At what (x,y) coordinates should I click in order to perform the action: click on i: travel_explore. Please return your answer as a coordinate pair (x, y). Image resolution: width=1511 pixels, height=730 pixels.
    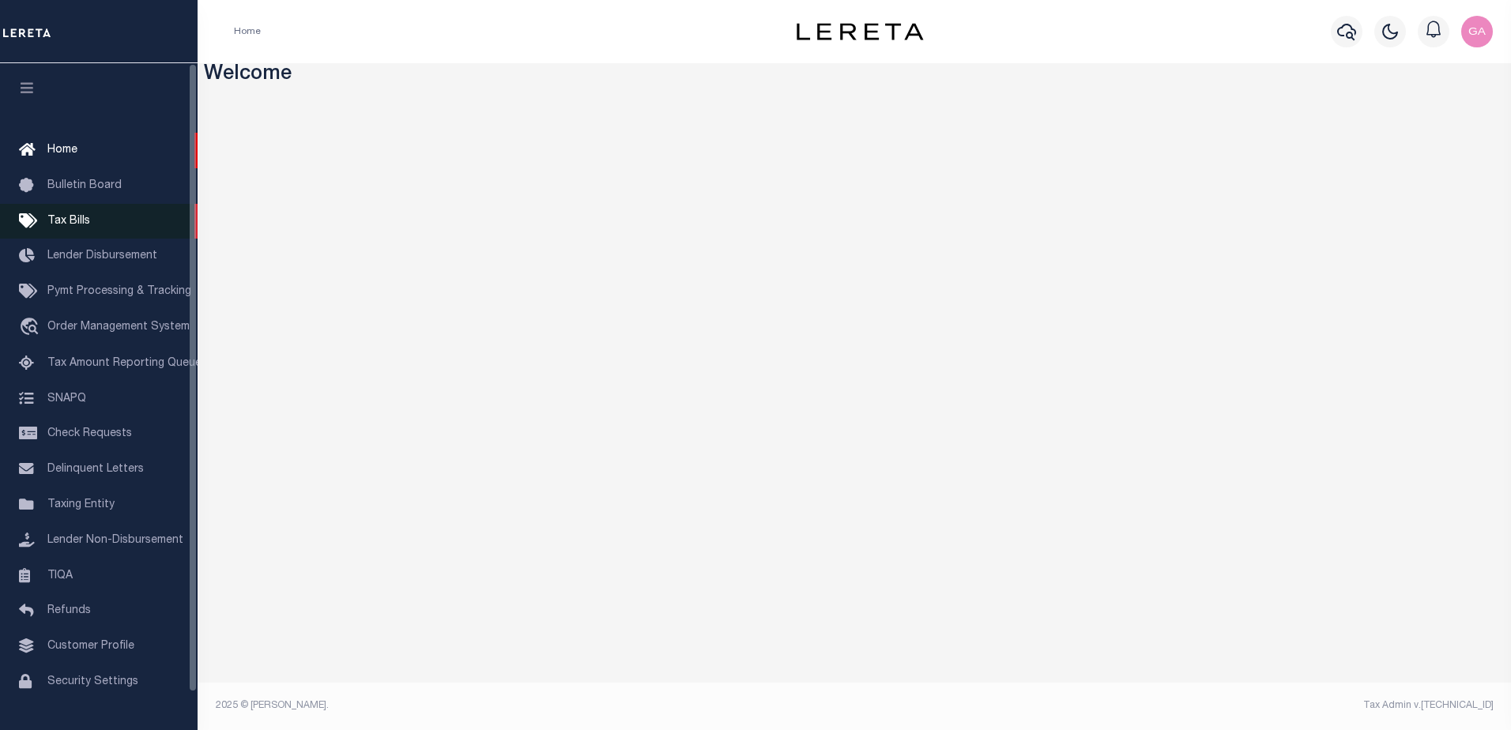
    Looking at the image, I should click on (32, 328).